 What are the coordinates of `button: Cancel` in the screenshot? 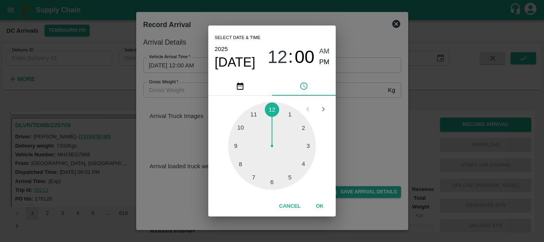 It's located at (290, 206).